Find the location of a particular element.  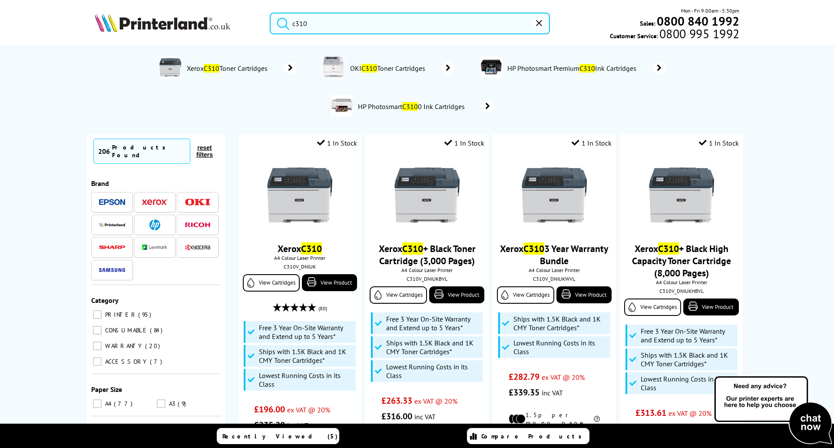

img: PhotosmartC3100-conspage.jpg is located at coordinates (342, 106).